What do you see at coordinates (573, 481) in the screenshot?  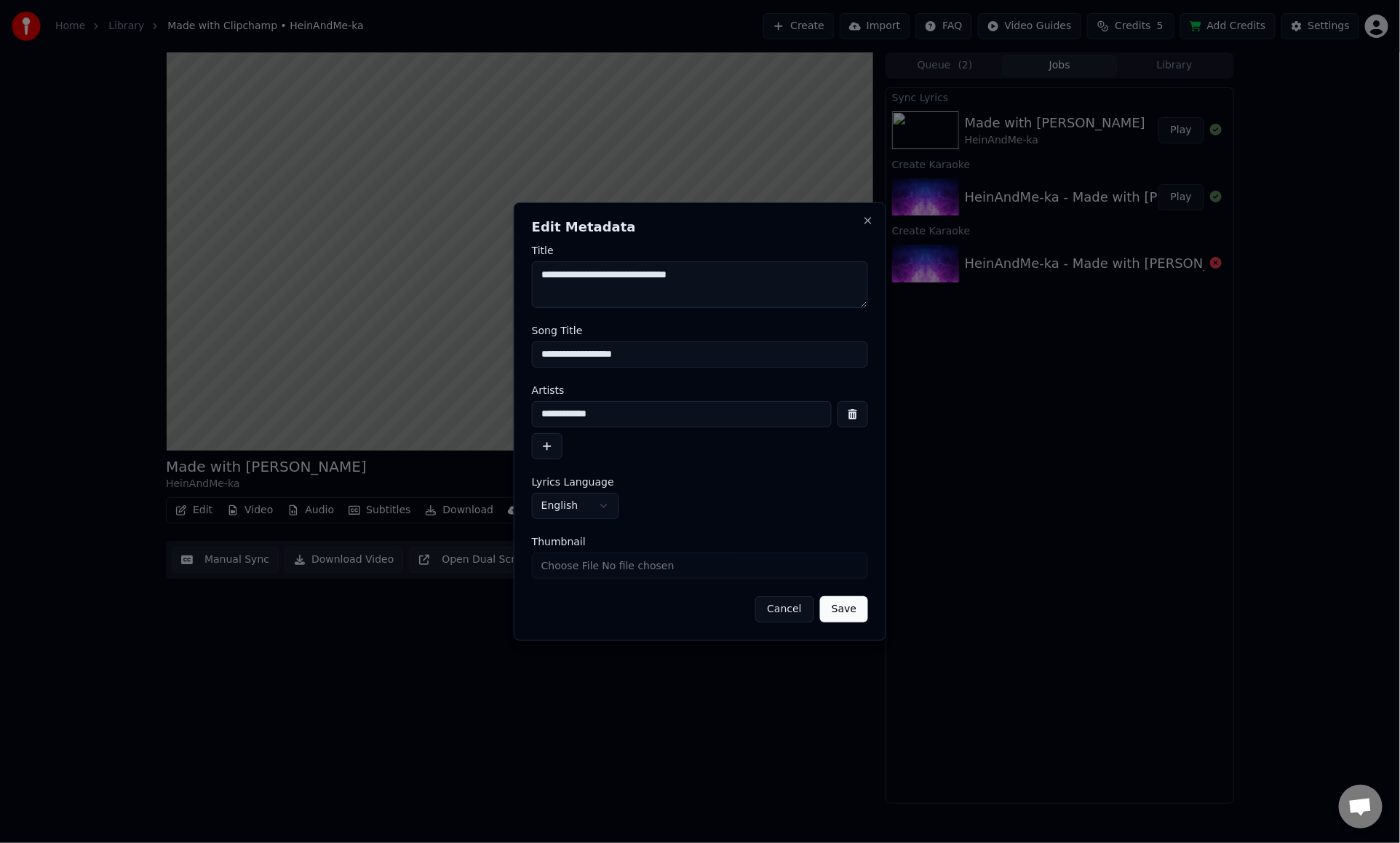 I see `span: Lyrics Language` at bounding box center [573, 481].